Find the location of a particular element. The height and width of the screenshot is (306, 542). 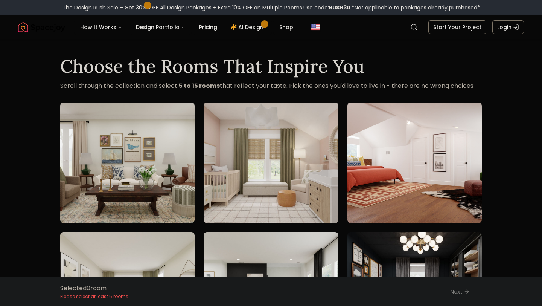

p: Selected 0 room is located at coordinates (94, 288).